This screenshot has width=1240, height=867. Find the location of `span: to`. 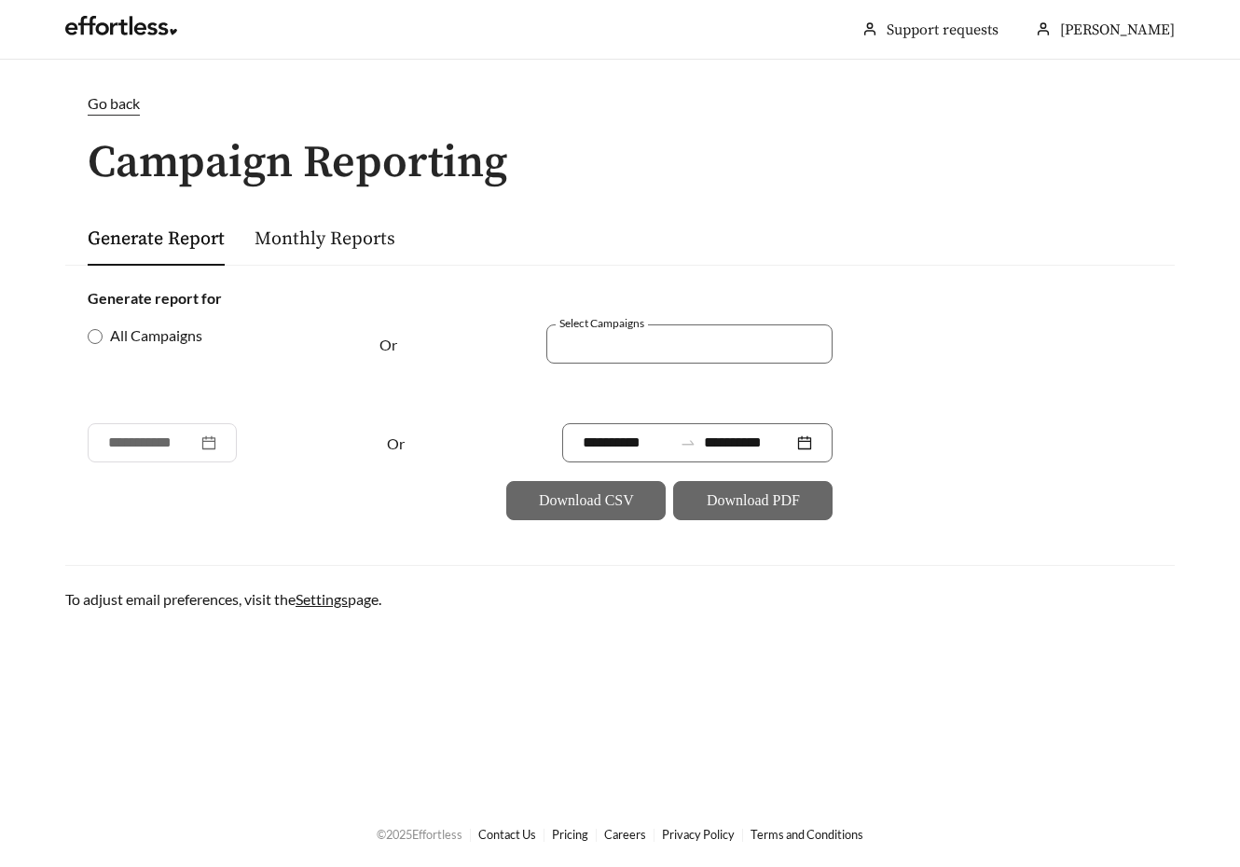

span: to is located at coordinates (688, 443).